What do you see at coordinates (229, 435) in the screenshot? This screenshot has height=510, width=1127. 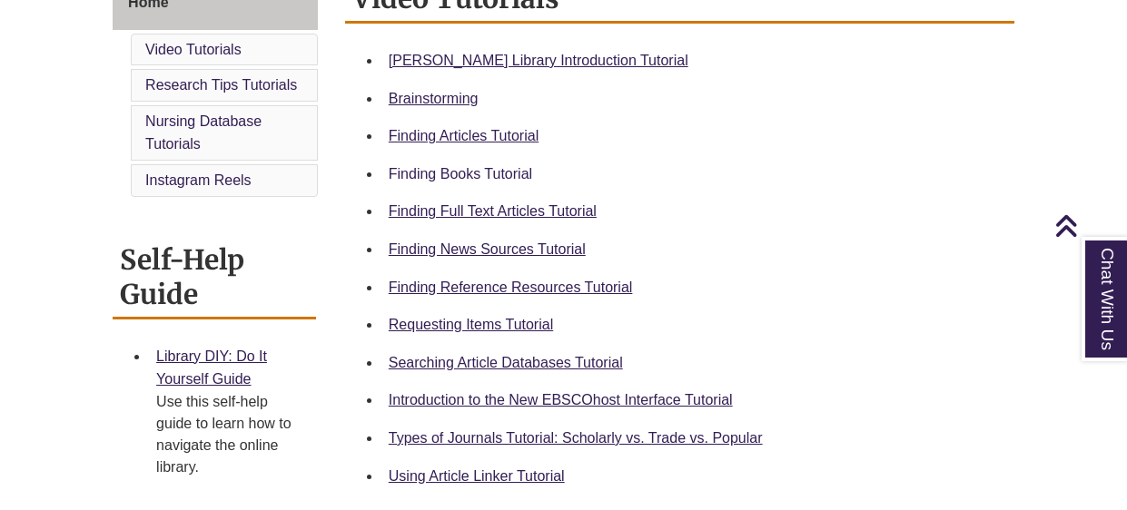 I see `div: Use this self-help guide to learn how to navigate the online library.` at bounding box center [229, 435].